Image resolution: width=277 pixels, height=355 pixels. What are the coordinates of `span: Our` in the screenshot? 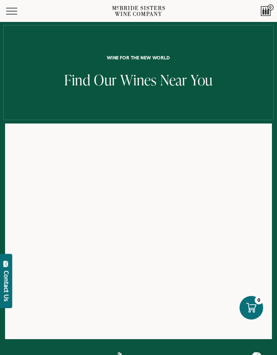 It's located at (105, 80).